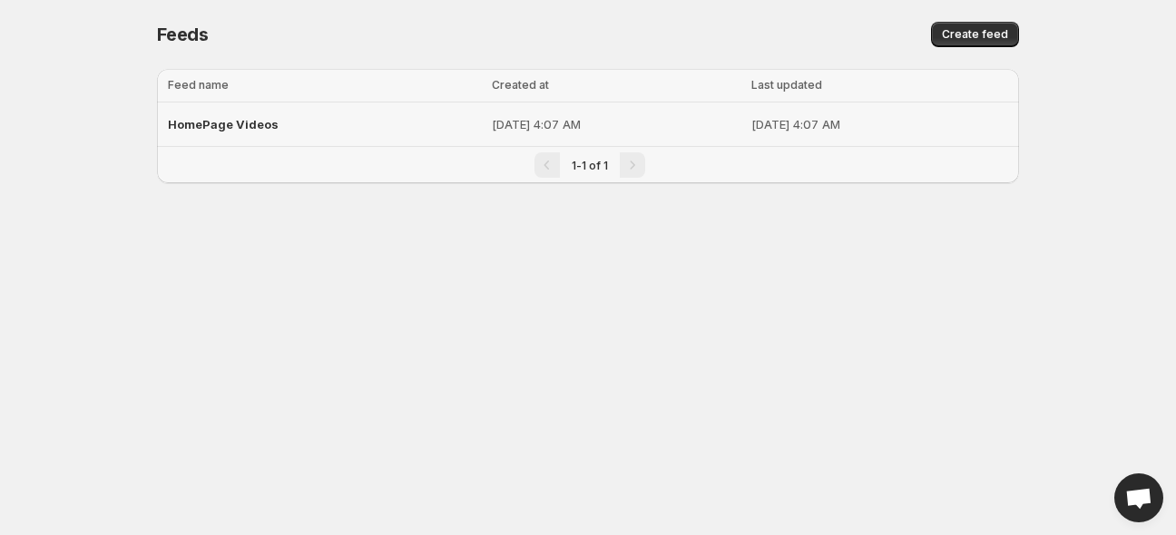  What do you see at coordinates (182, 34) in the screenshot?
I see `span: Feeds` at bounding box center [182, 34].